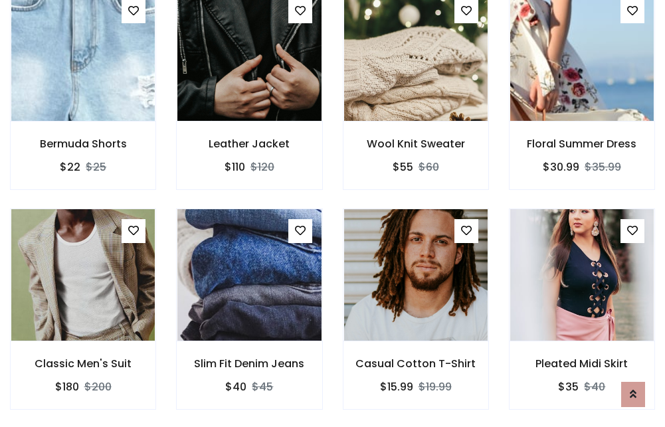 The width and height of the screenshot is (665, 427). I want to click on h6: Floral Summer Dress, so click(582, 144).